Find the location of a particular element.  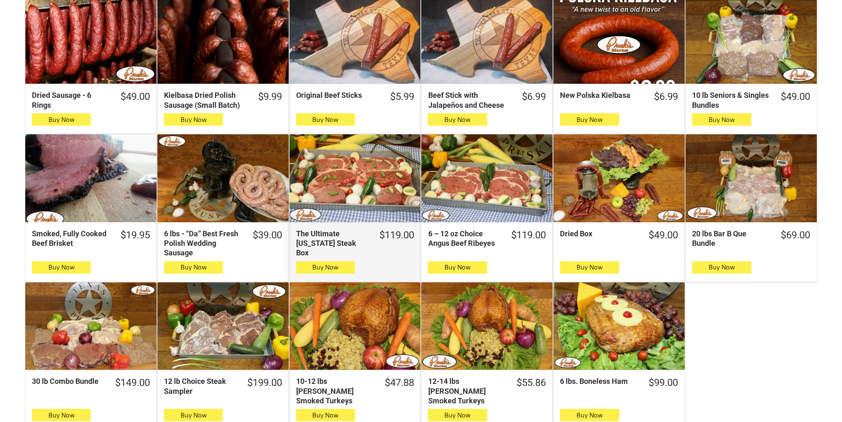

div: $99.00 is located at coordinates (663, 382).